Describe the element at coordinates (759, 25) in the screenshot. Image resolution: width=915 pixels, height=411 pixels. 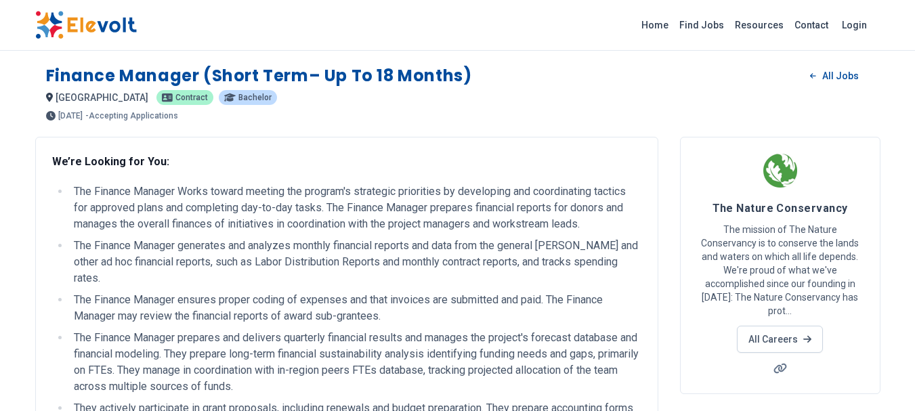
I see `a: Resources` at that location.